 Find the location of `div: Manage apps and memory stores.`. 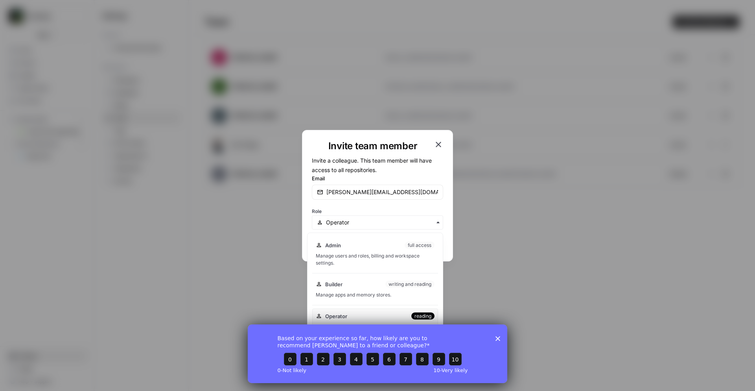

div: Manage apps and memory stores. is located at coordinates (375, 295).